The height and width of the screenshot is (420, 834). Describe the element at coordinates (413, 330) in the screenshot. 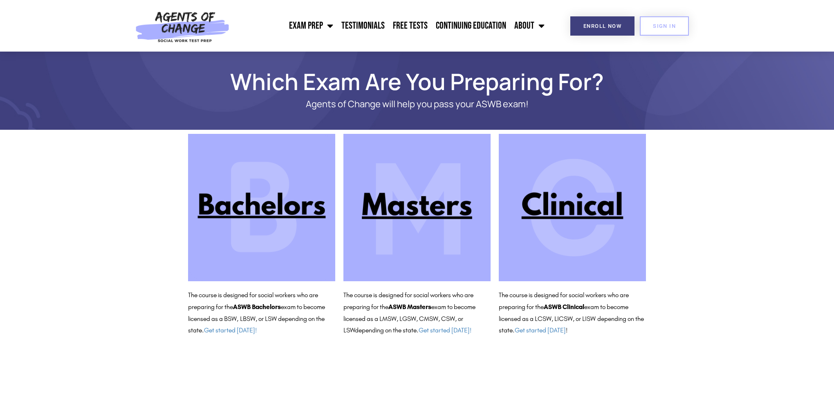

I see `span: depending on the state.` at that location.